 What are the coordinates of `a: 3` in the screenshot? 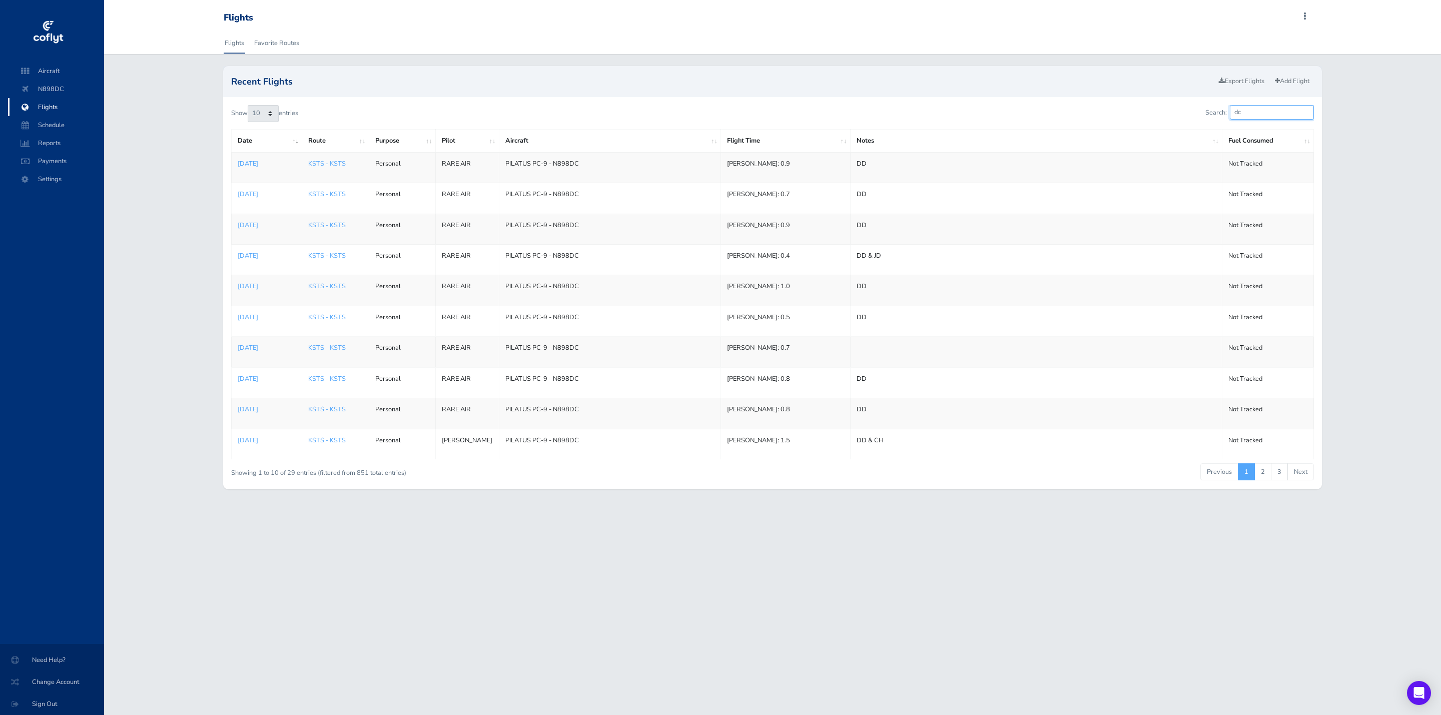 It's located at (1280, 472).